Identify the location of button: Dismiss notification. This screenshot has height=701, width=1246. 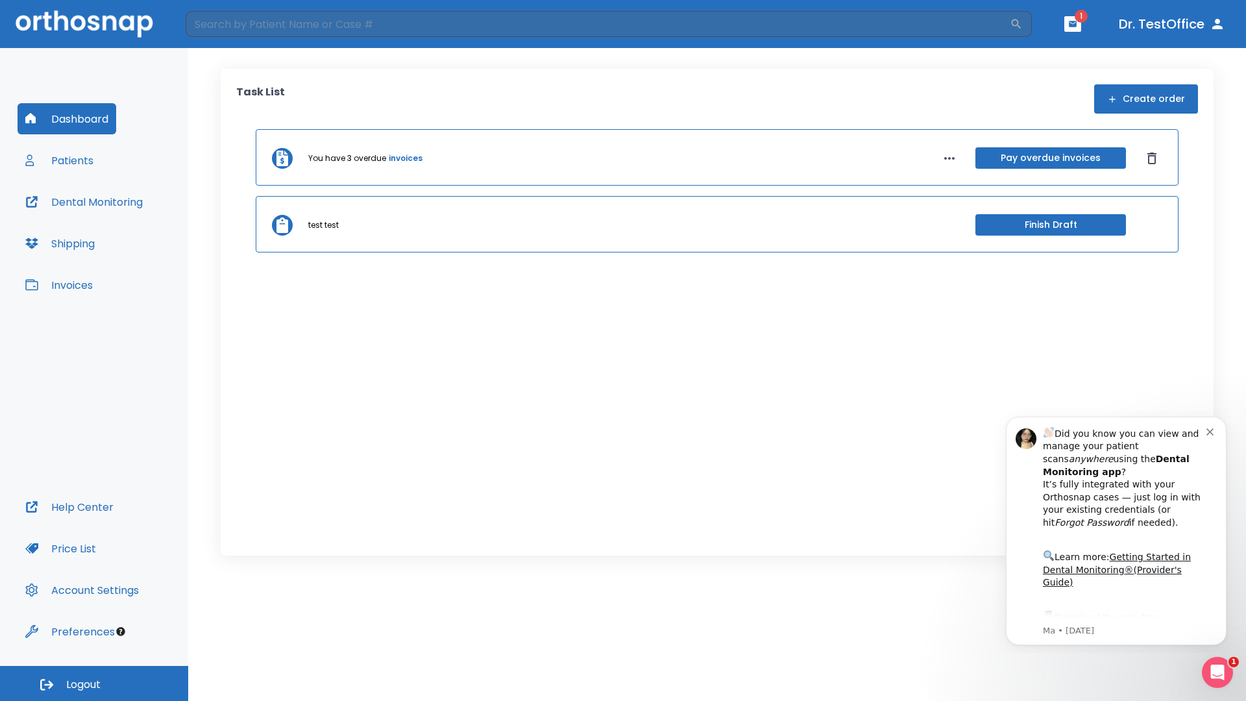
(225, 25).